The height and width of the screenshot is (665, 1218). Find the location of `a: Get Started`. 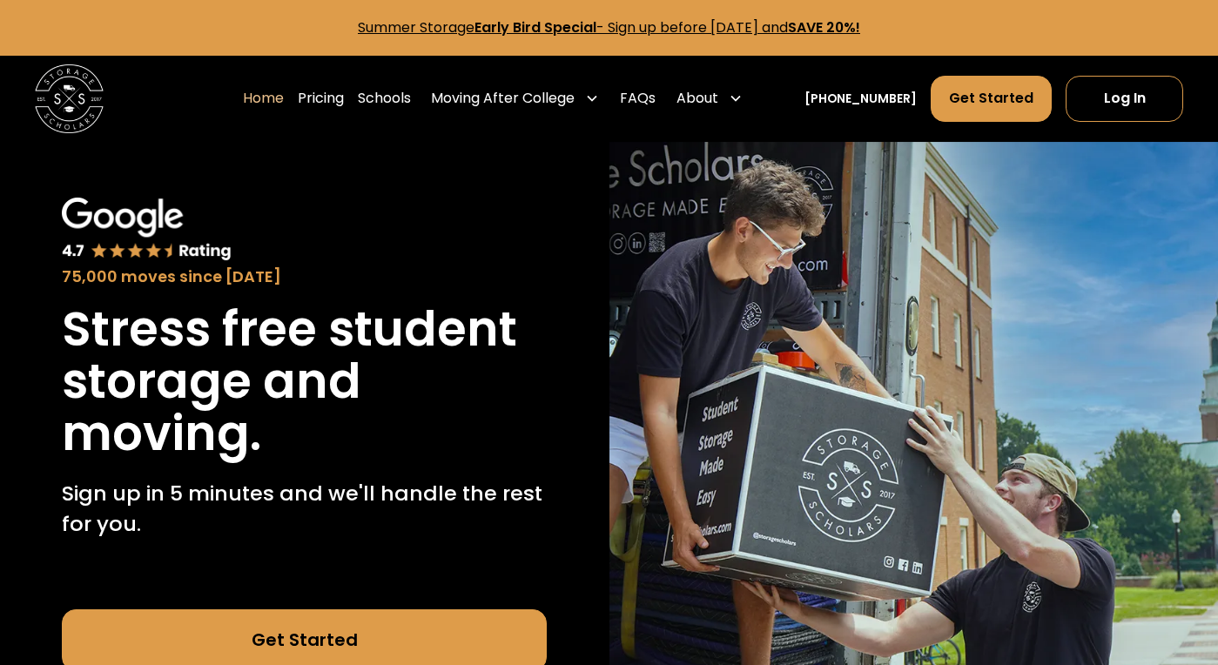

a: Get Started is located at coordinates (991, 99).